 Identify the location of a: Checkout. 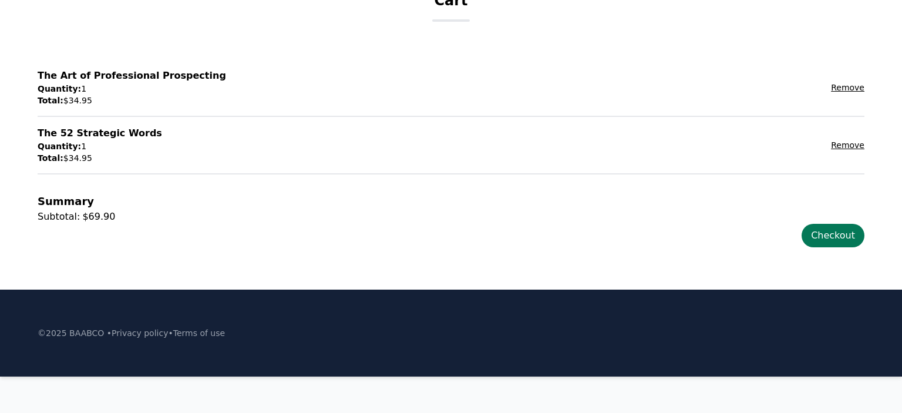
(833, 235).